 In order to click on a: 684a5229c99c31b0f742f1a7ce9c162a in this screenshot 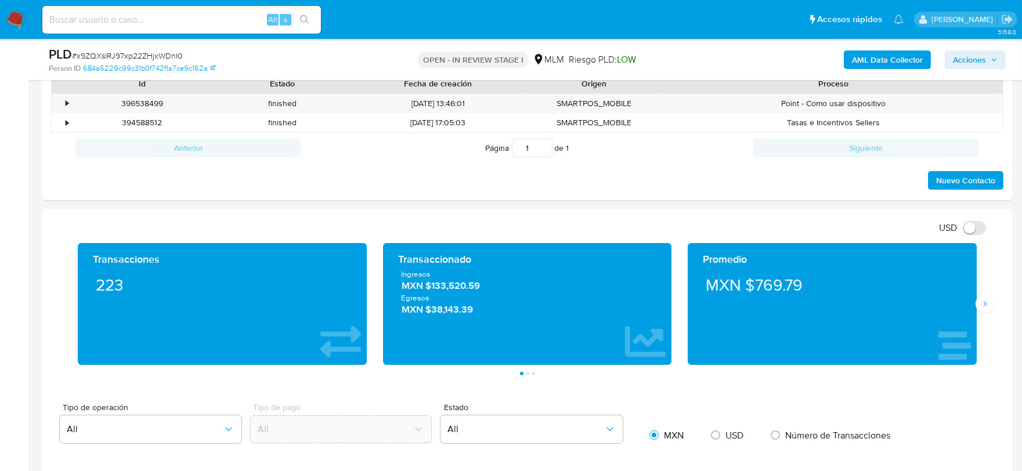, I will do `click(149, 69)`.